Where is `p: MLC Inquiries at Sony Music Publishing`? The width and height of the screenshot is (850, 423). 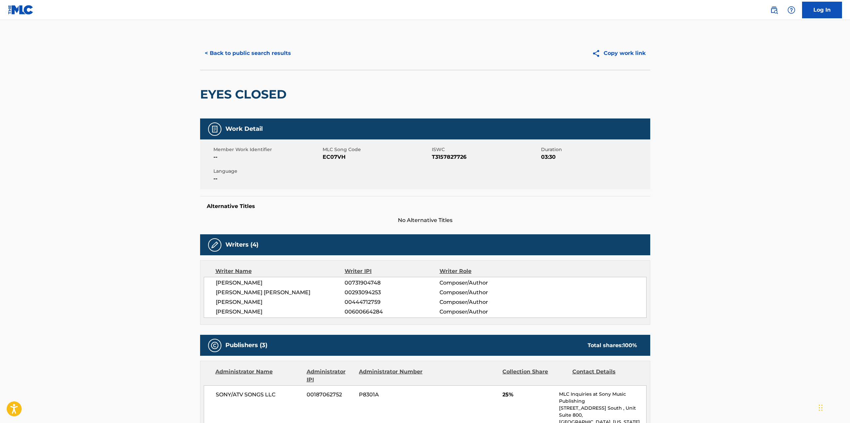 p: MLC Inquiries at Sony Music Publishing is located at coordinates (602, 398).